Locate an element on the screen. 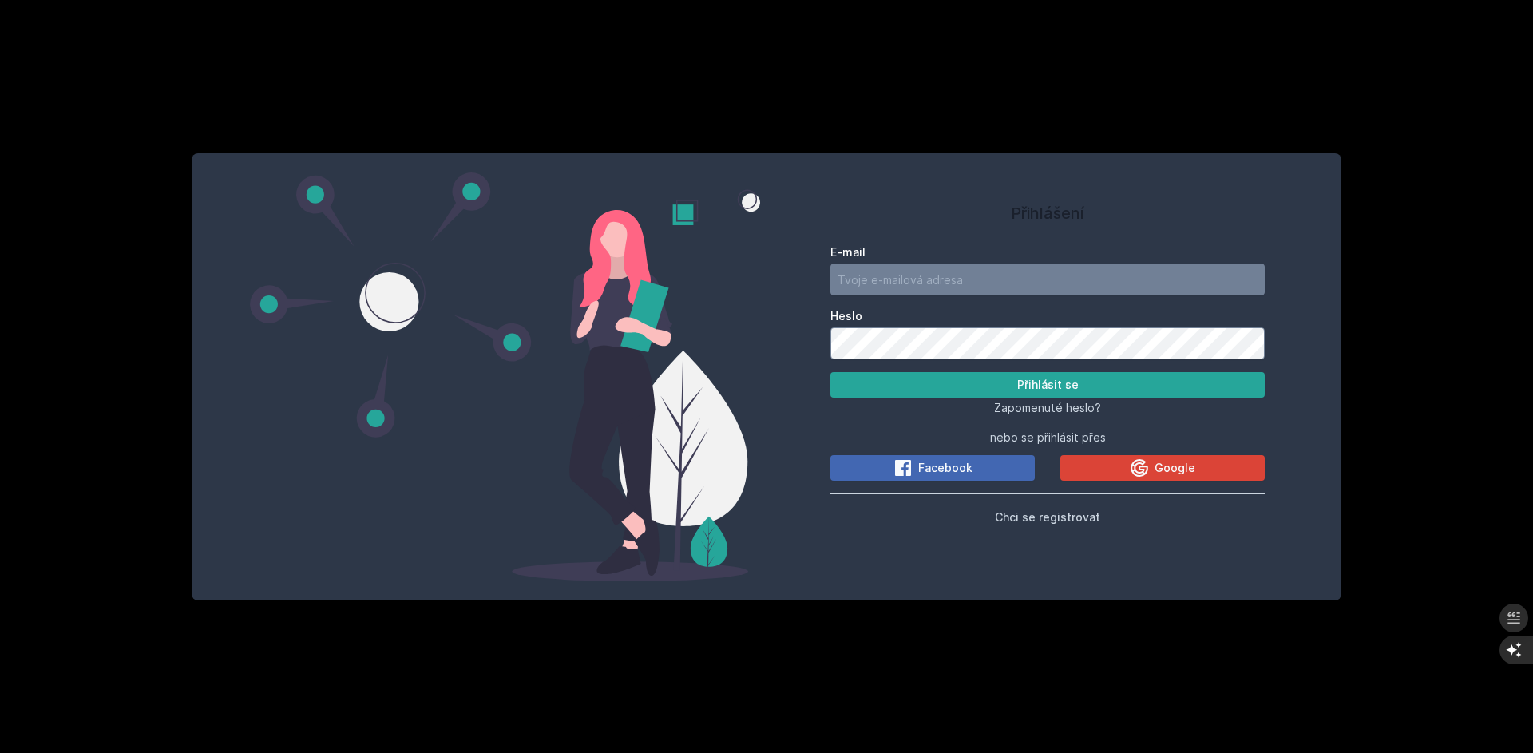 The image size is (1533, 753). button: Google is located at coordinates (1162, 468).